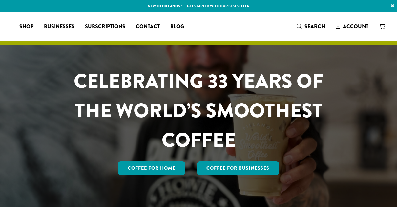 Image resolution: width=397 pixels, height=207 pixels. I want to click on span: Contact, so click(148, 27).